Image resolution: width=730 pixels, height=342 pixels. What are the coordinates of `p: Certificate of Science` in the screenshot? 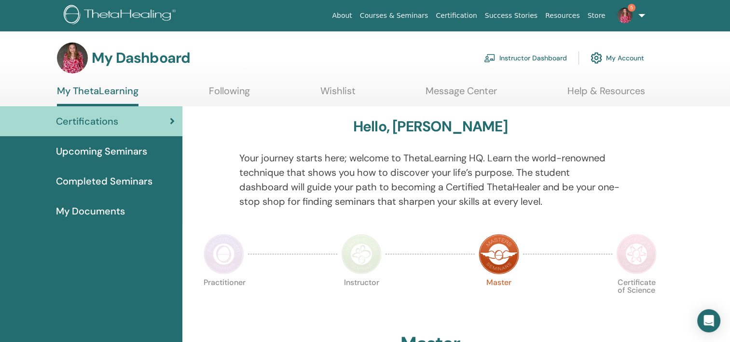 It's located at (637, 299).